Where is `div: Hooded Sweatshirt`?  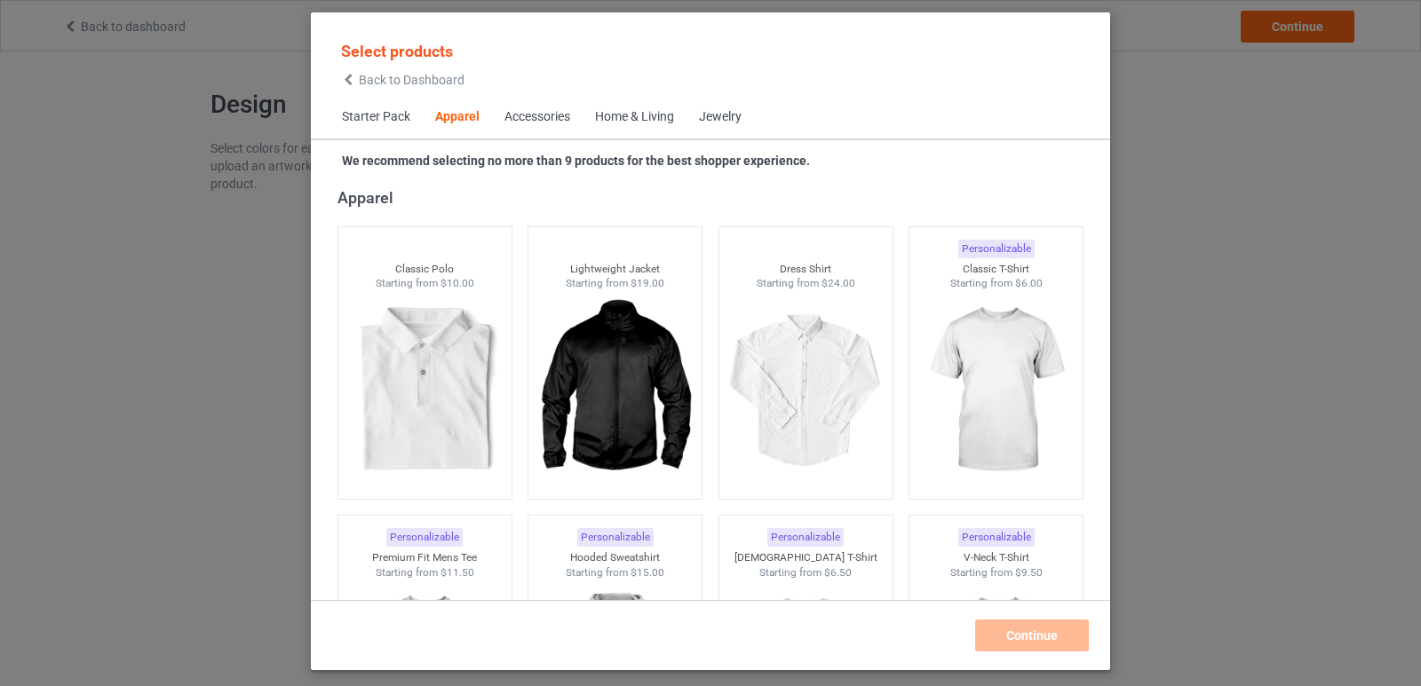 div: Hooded Sweatshirt is located at coordinates (615, 558).